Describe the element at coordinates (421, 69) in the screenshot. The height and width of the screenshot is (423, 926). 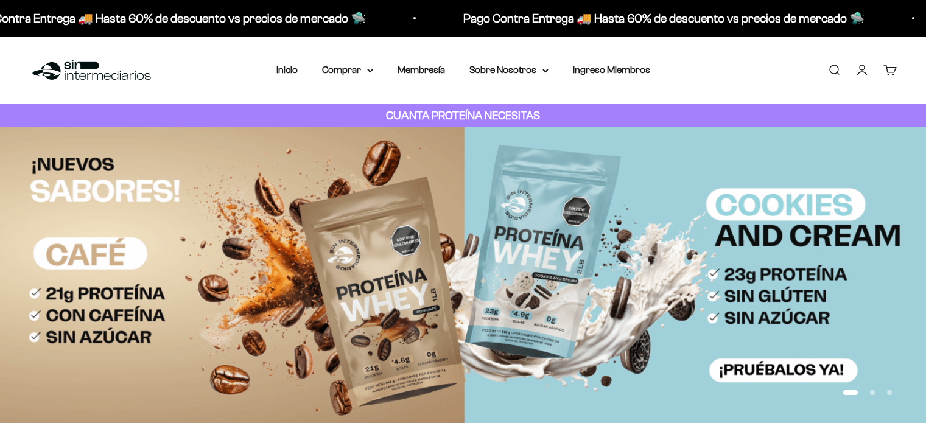
I see `a: Membresía` at that location.